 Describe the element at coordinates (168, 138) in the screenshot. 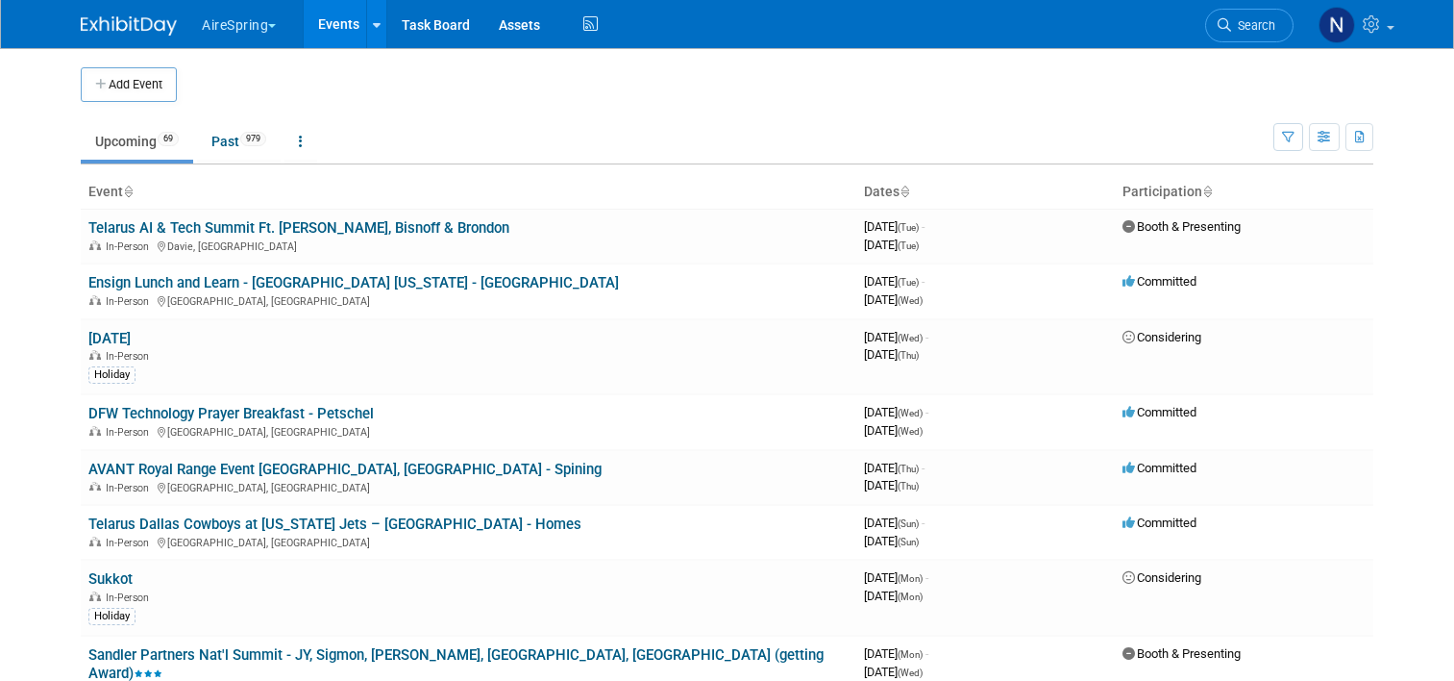

I see `span: 69` at that location.